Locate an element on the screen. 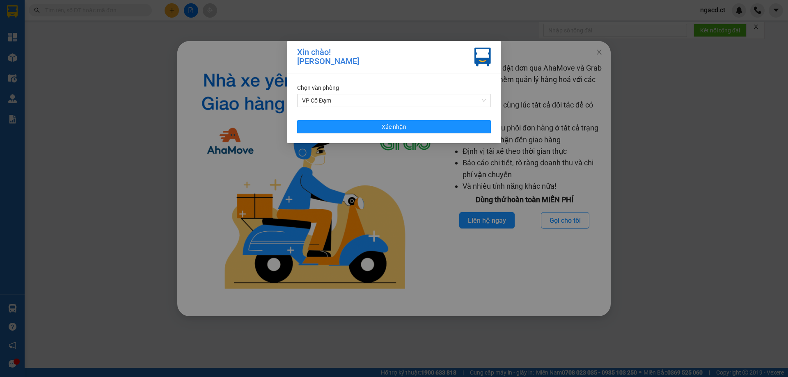  span: VP Cổ Đạm is located at coordinates (394, 101).